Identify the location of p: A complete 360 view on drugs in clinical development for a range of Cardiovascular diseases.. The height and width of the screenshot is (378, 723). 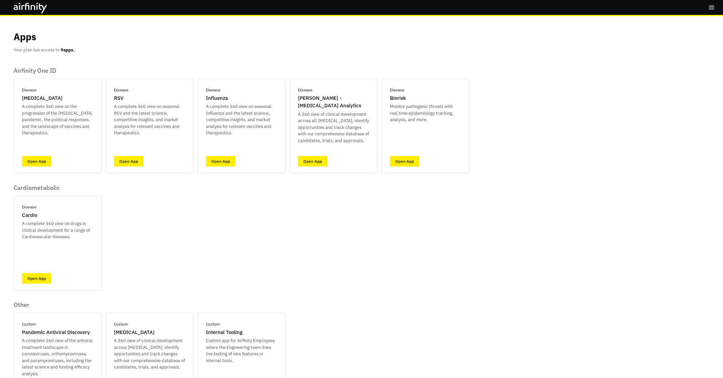
(58, 230).